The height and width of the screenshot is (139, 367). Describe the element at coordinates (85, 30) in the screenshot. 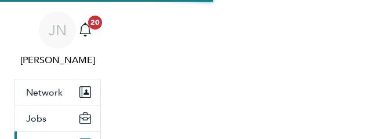

I see `a: 20` at that location.